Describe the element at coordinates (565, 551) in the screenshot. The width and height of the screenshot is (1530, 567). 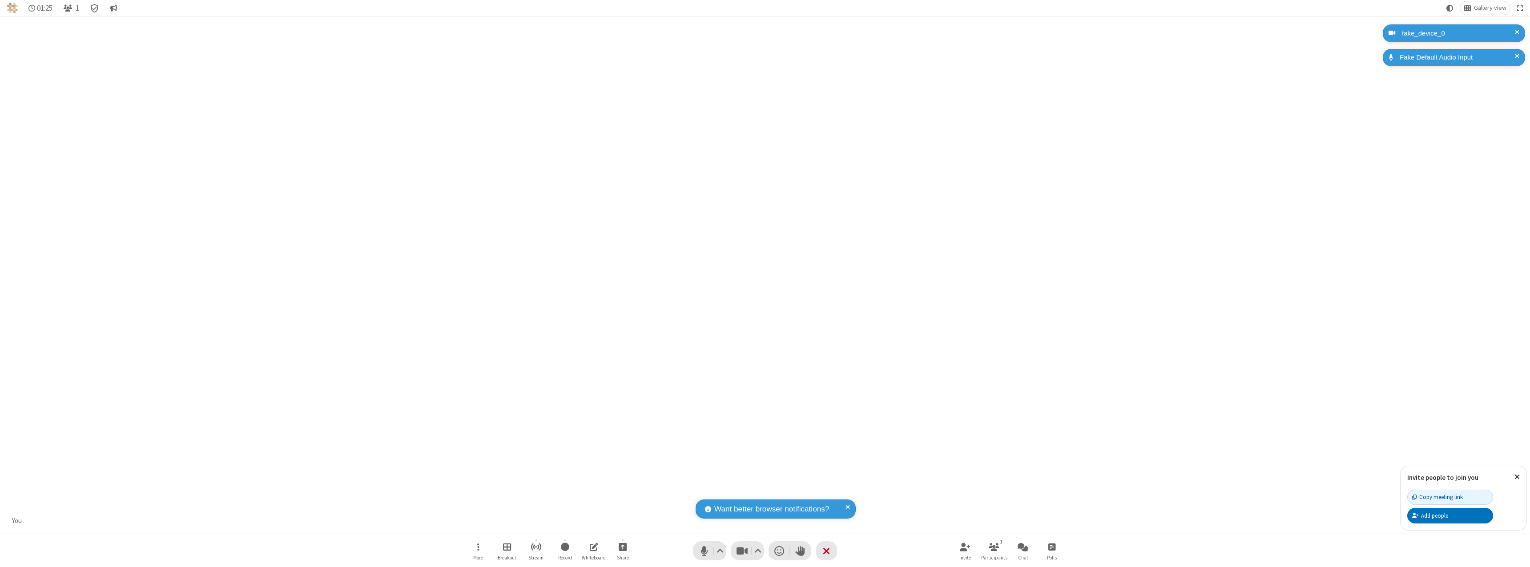
I see `button: Start recording` at that location.